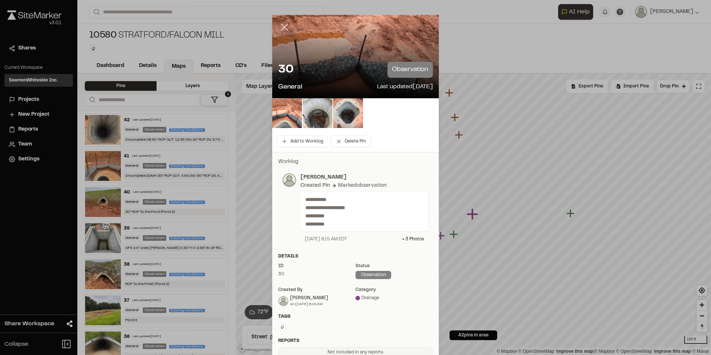  I want to click on div: Created Pin, so click(315, 186).